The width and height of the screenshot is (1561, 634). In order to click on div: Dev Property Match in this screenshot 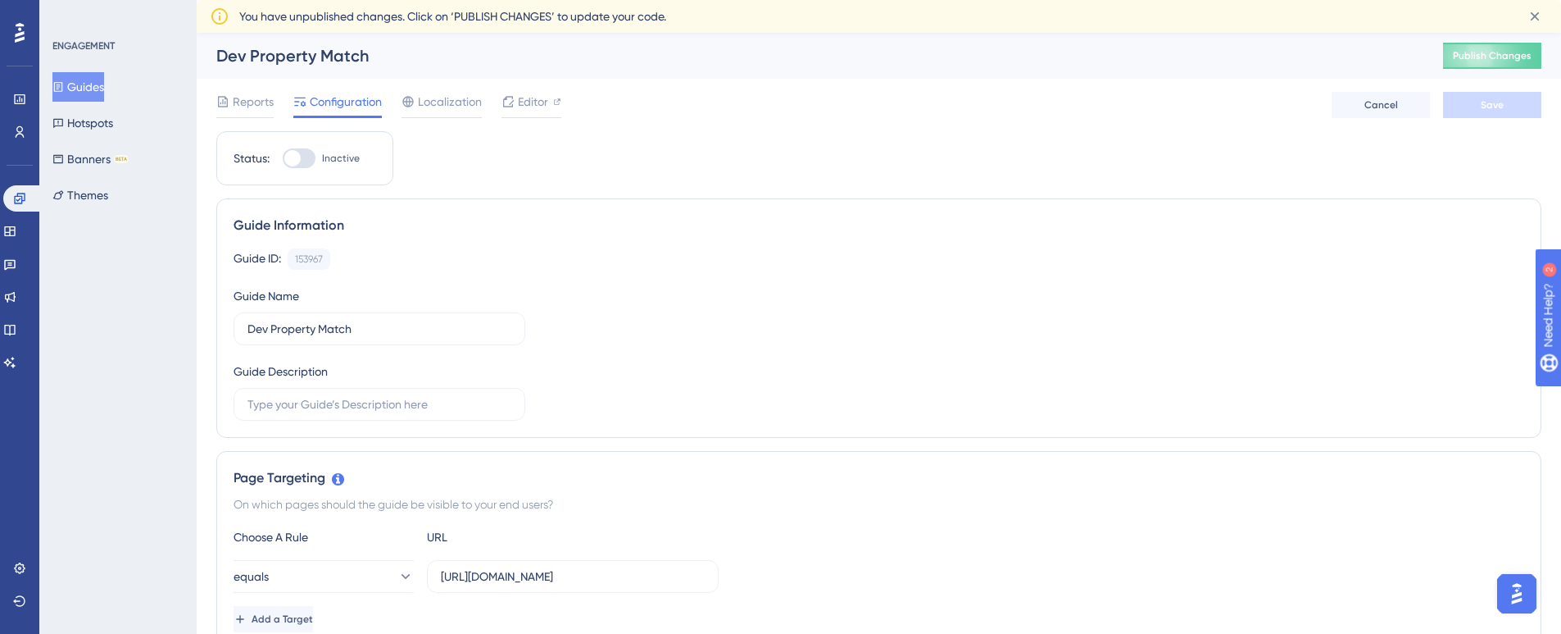, I will do `click(809, 56)`.